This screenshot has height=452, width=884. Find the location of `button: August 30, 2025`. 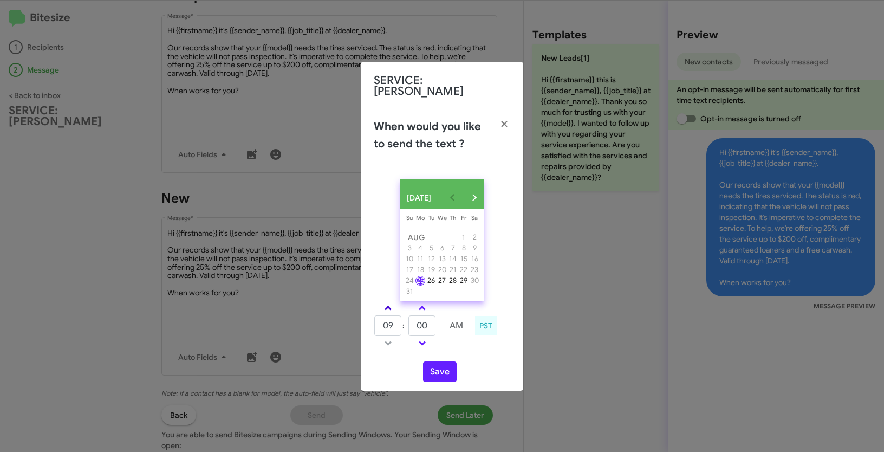

button: August 30, 2025 is located at coordinates (474, 280).